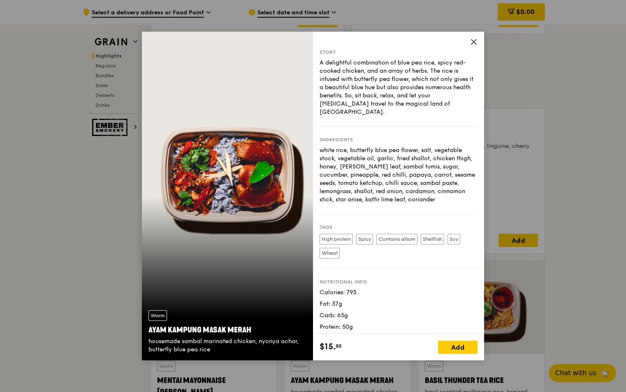 The width and height of the screenshot is (626, 392). I want to click on div: Carb: 65g, so click(398, 316).